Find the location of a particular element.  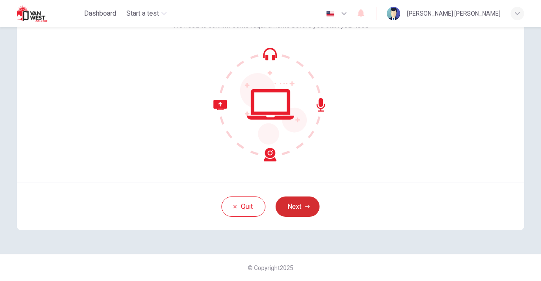

a: Dashboard is located at coordinates (100, 14).